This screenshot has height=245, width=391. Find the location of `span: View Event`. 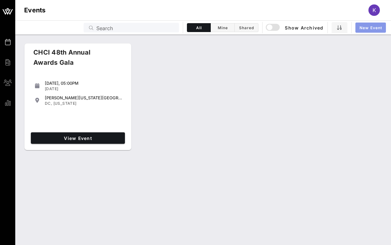

span: View Event is located at coordinates (78, 138).